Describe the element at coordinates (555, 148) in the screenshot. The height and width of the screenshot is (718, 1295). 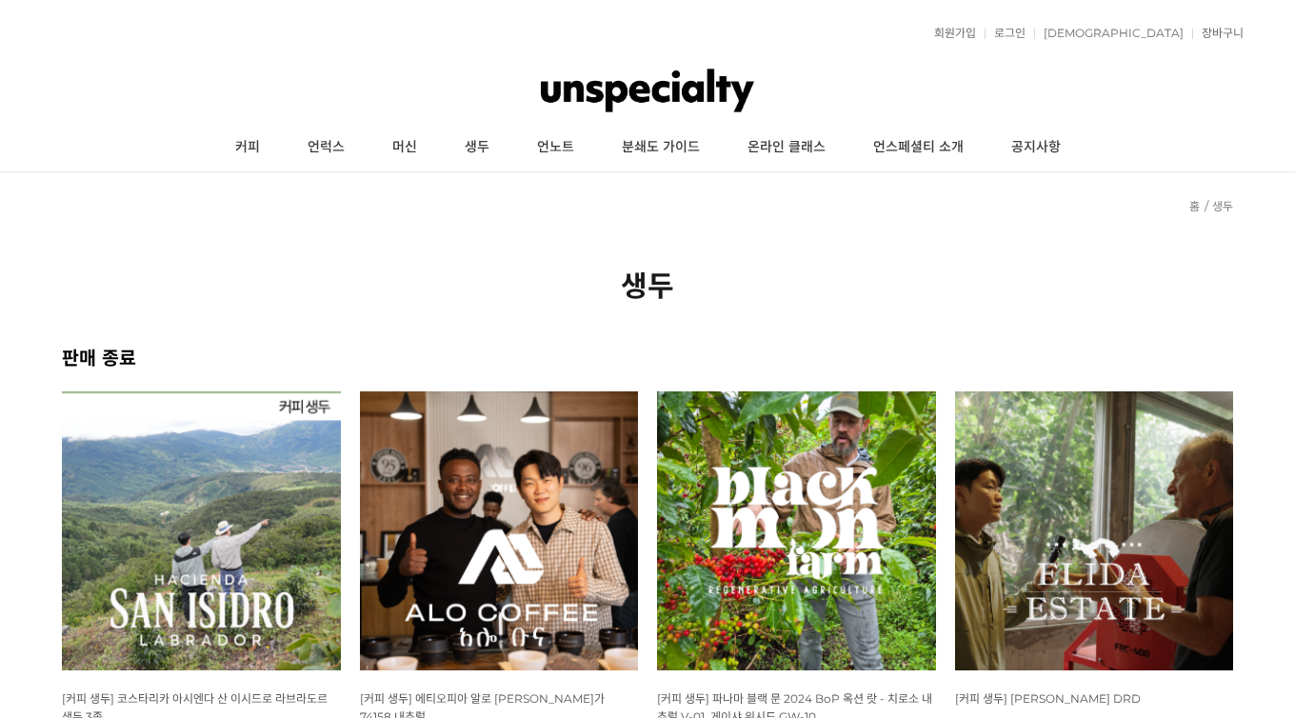
I see `a: 언노트` at that location.